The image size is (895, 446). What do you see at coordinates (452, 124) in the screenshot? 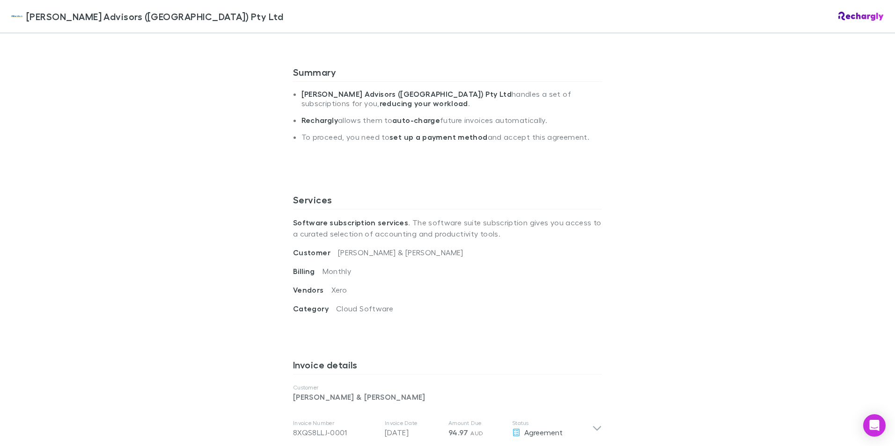
I see `li: allows them to future invoices automatically.` at bounding box center [452, 124].